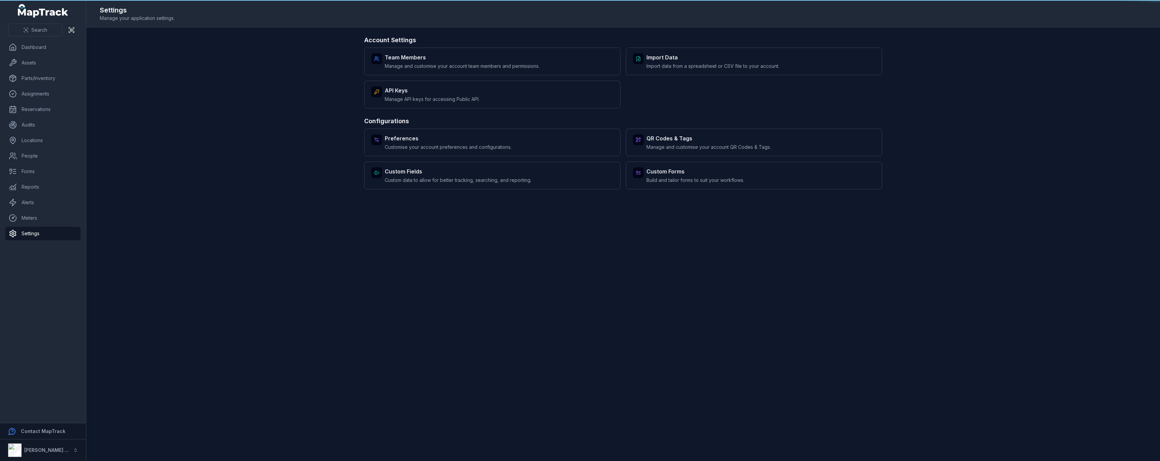 The image size is (1160, 461). Describe the element at coordinates (448, 138) in the screenshot. I see `strong: Preferences` at that location.